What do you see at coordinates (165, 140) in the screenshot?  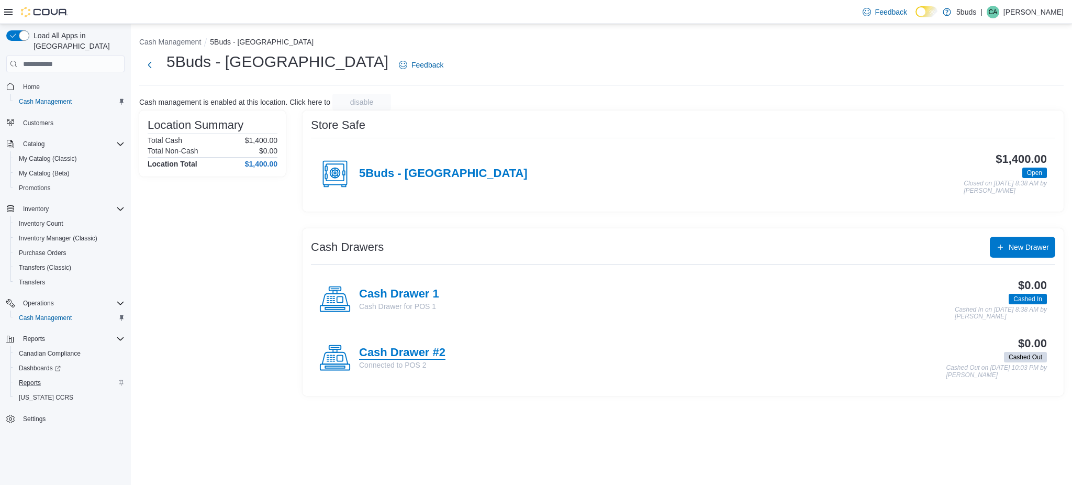 I see `h6: Total Cash` at bounding box center [165, 140].